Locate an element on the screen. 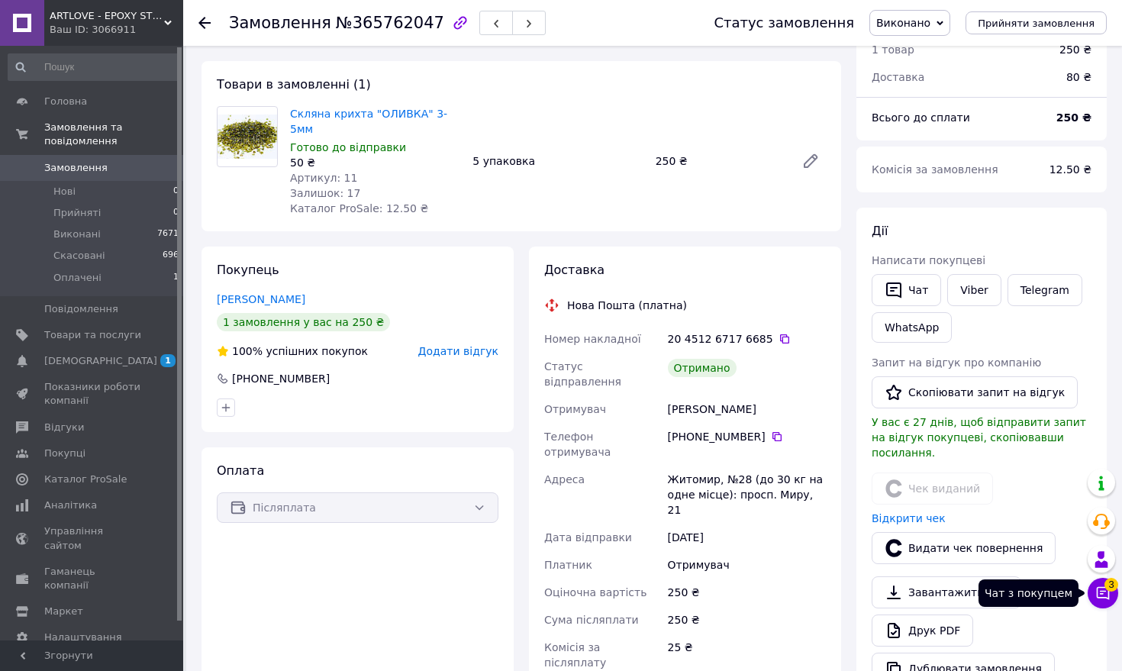 The width and height of the screenshot is (1122, 671). a: Відкрити чек is located at coordinates (908, 518).